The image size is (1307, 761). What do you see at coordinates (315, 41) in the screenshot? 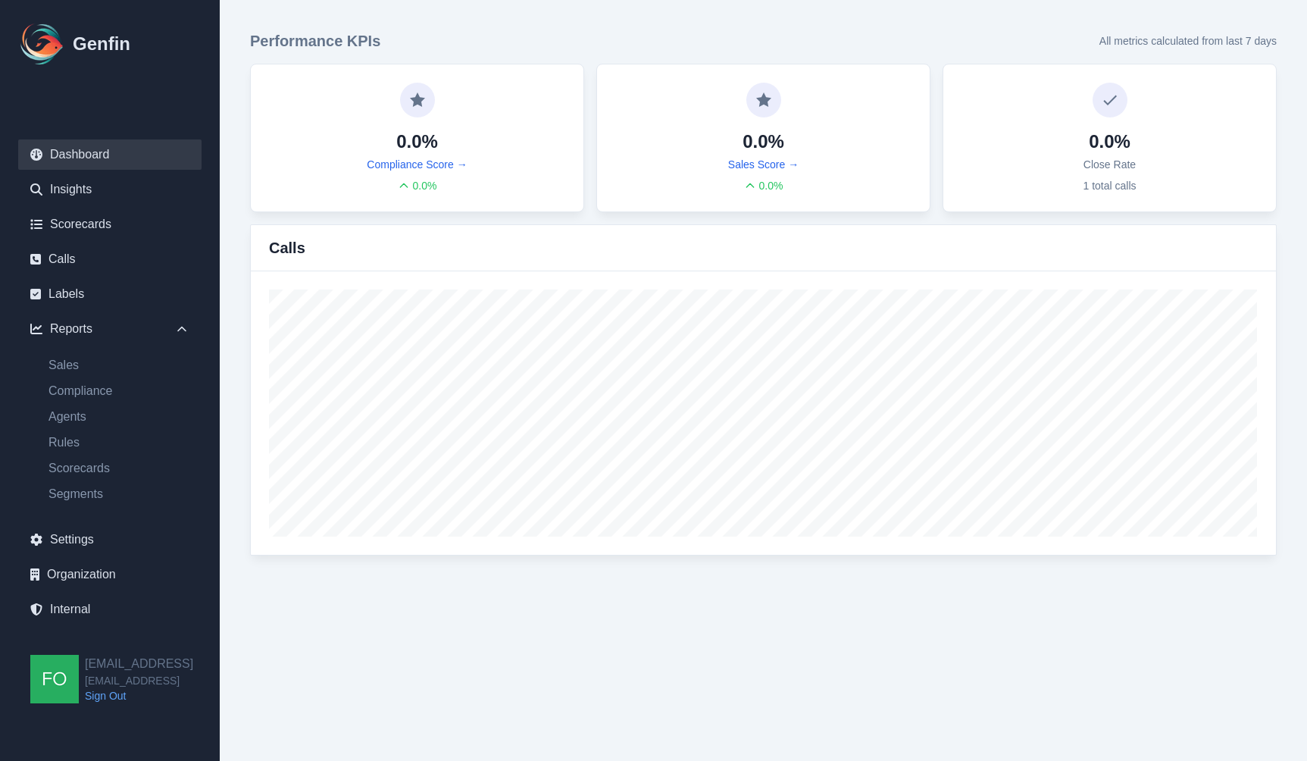
I see `h3: Performance KPIs` at bounding box center [315, 41].